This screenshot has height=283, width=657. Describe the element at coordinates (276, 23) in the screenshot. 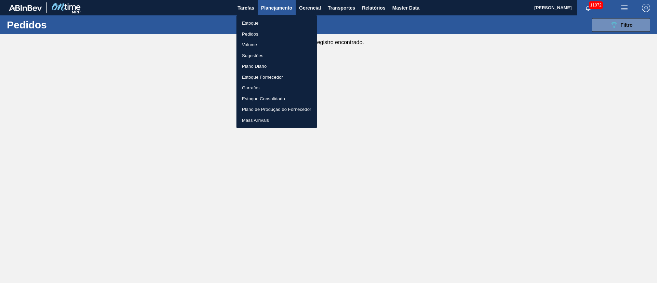

I see `a: Estoque` at that location.